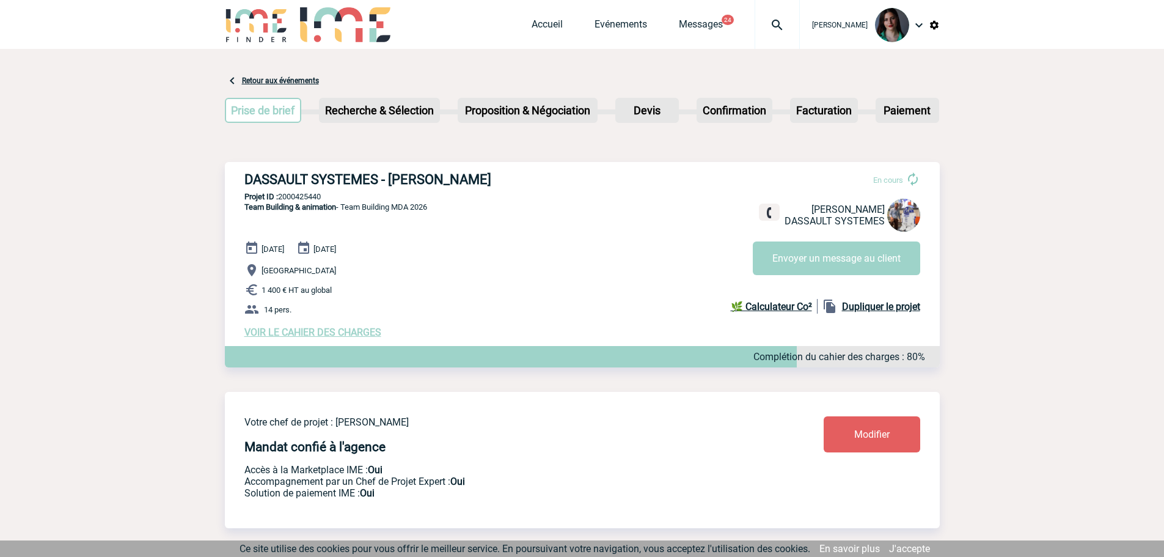 This screenshot has width=1164, height=557. What do you see at coordinates (728, 20) in the screenshot?
I see `button: 24` at bounding box center [728, 20].